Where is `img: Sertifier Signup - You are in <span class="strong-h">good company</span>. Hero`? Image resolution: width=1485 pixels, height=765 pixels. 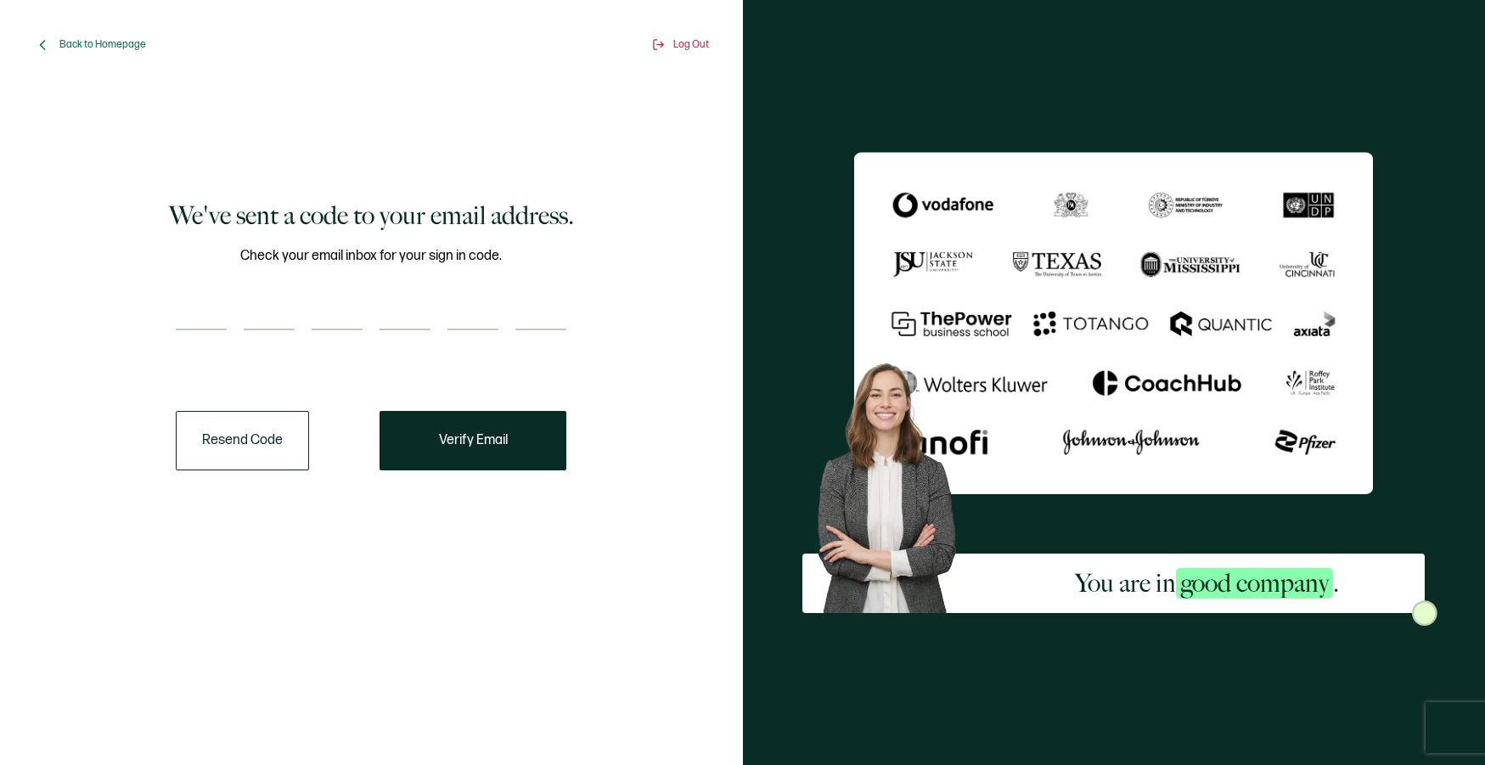
img: Sertifier Signup - You are in <span class="strong-h">good company</span>. Hero is located at coordinates (896, 481).